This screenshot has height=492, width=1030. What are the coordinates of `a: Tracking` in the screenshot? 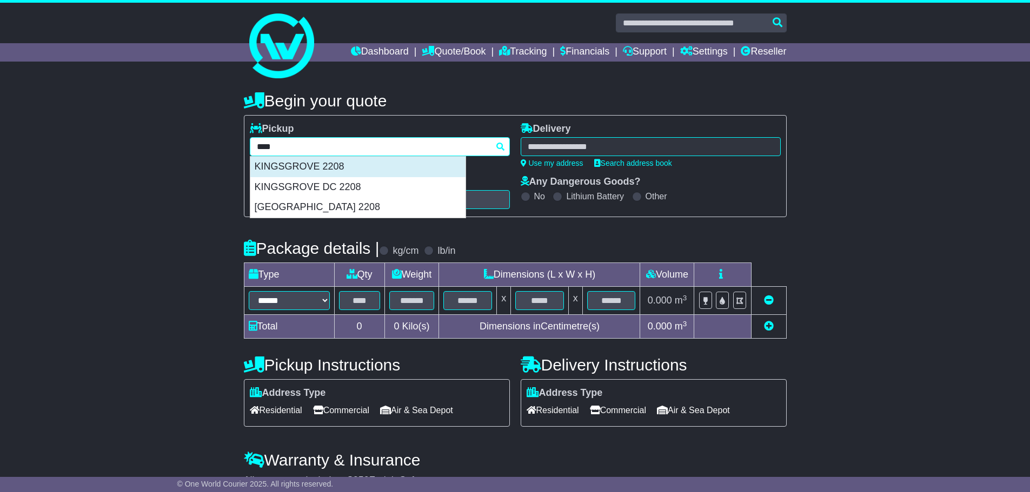 It's located at (523, 52).